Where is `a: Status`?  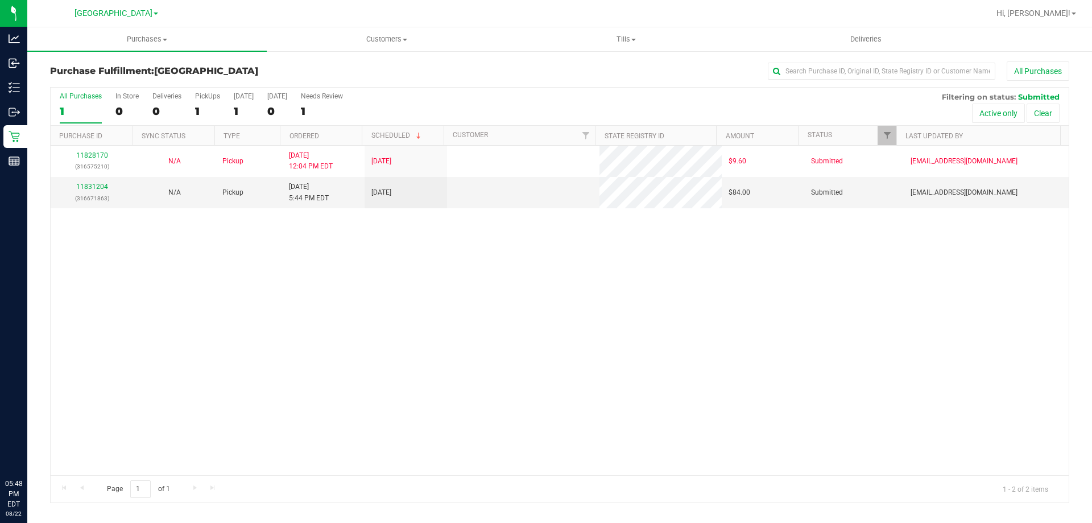 a: Status is located at coordinates (820, 135).